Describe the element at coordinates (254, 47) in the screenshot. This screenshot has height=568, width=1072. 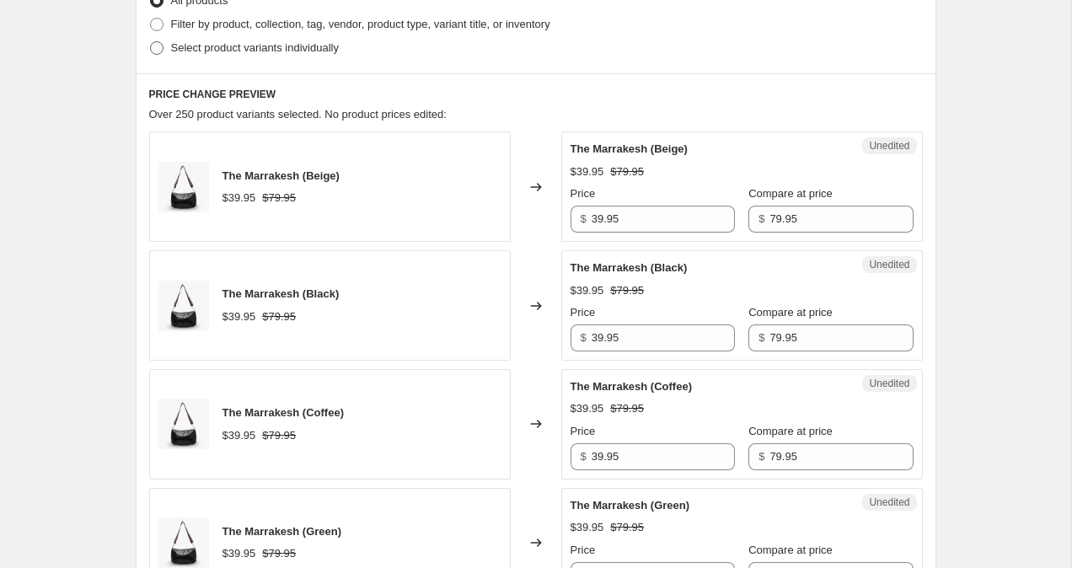
I see `span: Select product variants individually` at that location.